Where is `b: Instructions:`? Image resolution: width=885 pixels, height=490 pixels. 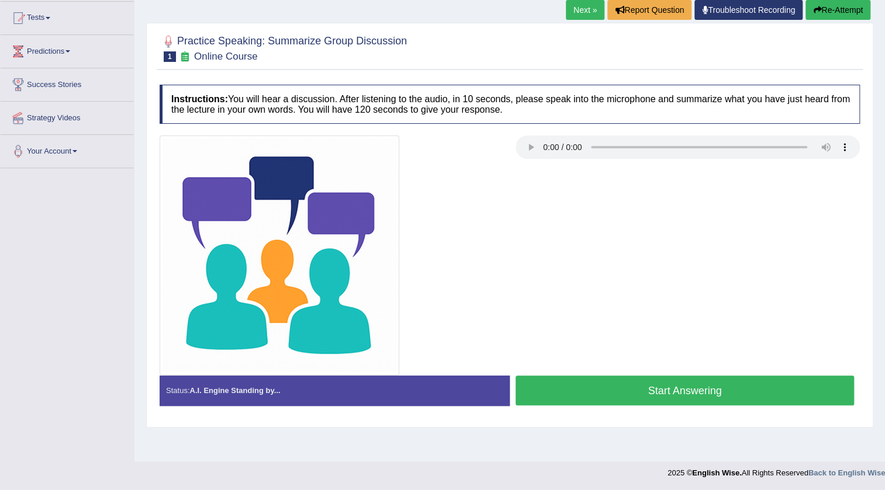
b: Instructions: is located at coordinates (199, 99).